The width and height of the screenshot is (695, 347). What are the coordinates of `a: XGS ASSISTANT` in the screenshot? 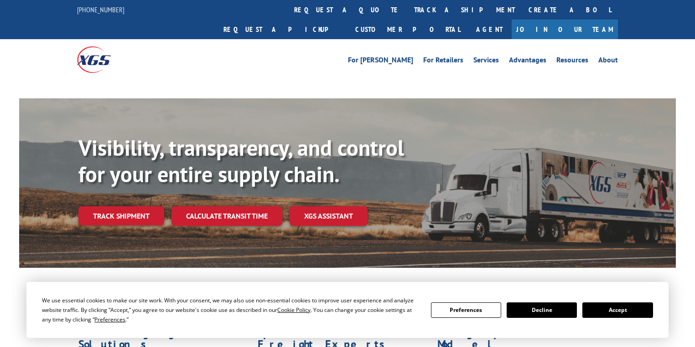 It's located at (328, 216).